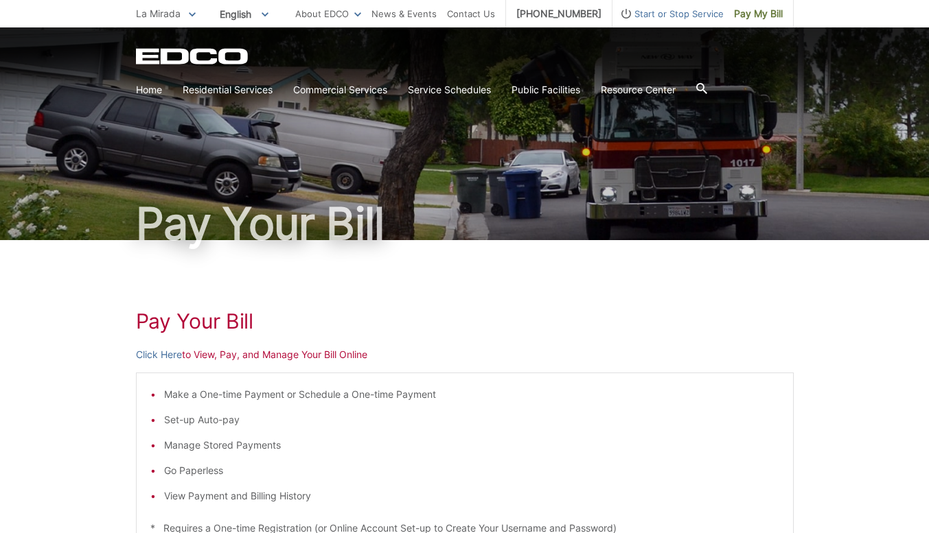 This screenshot has height=533, width=929. Describe the element at coordinates (638, 90) in the screenshot. I see `a: Resource Center` at that location.